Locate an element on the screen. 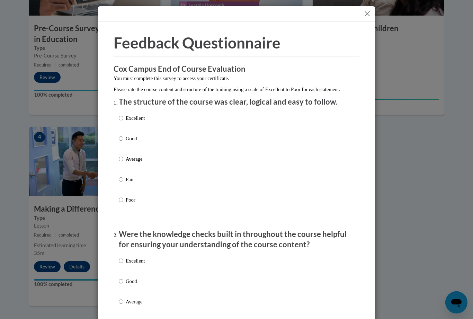 The image size is (473, 319). p: You must complete this survey to access your certificate. is located at coordinates (237, 78).